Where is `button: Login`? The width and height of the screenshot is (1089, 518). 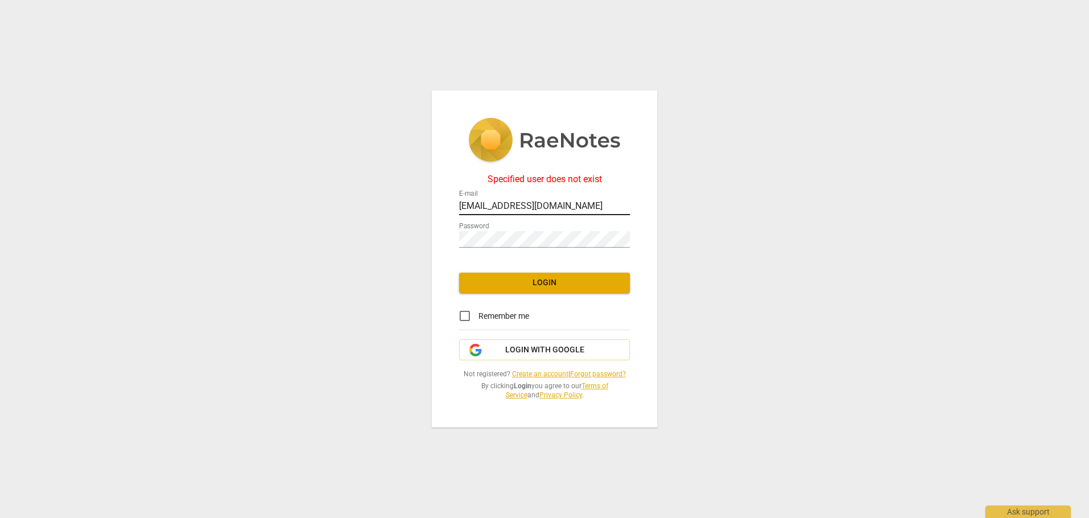 button: Login is located at coordinates (544, 283).